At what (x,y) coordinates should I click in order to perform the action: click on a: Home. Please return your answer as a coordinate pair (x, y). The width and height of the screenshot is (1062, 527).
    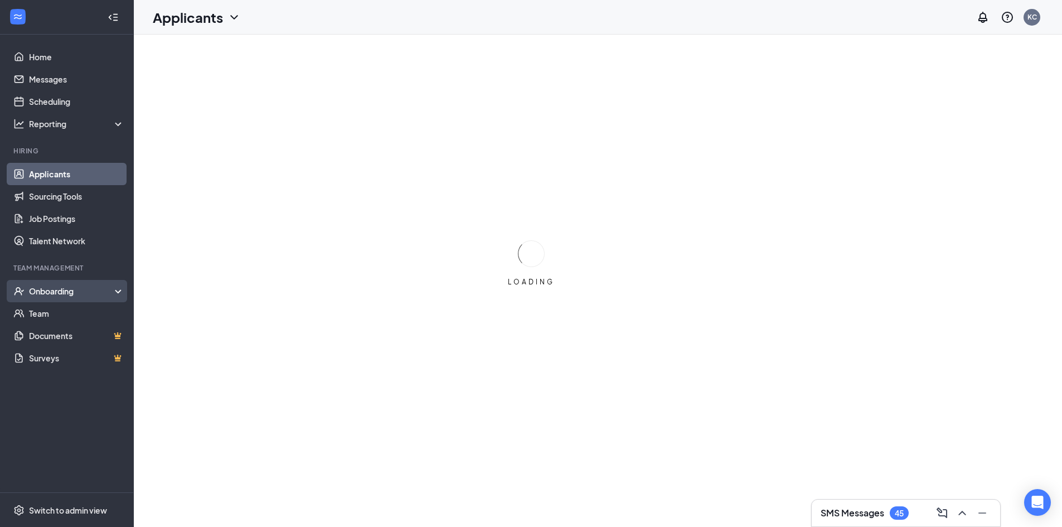
    Looking at the image, I should click on (76, 57).